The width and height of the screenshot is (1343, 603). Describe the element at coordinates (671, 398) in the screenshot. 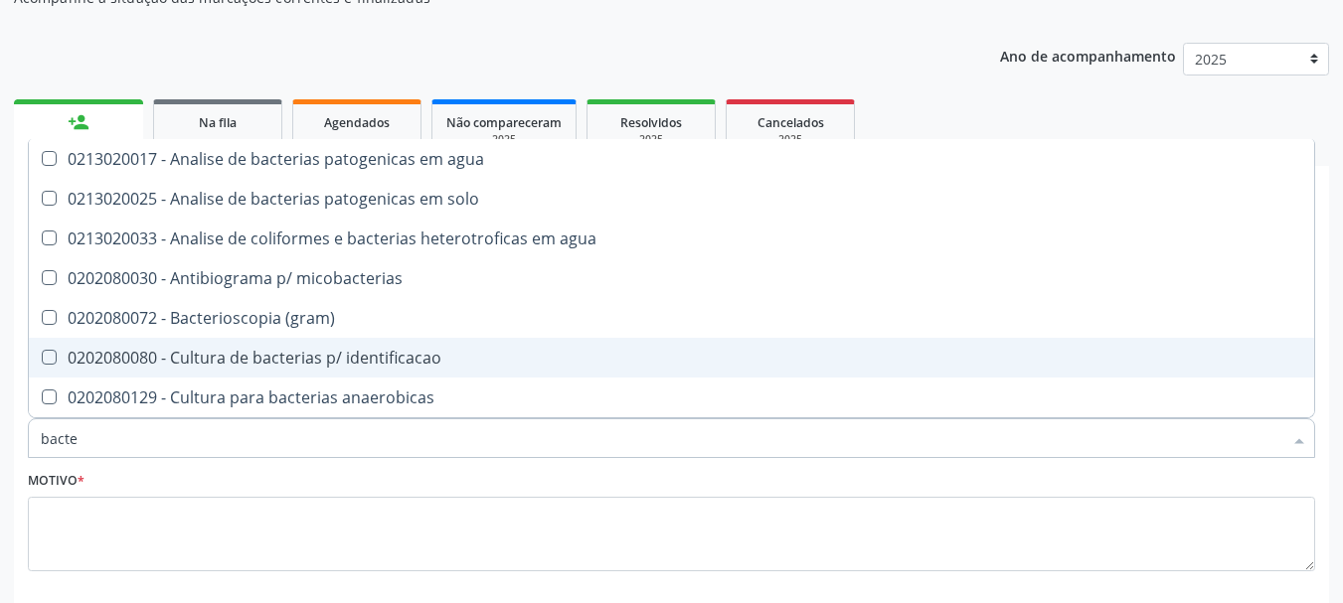

I see `div: 0202080129 - Cultura para bacterias anaerobicas` at that location.